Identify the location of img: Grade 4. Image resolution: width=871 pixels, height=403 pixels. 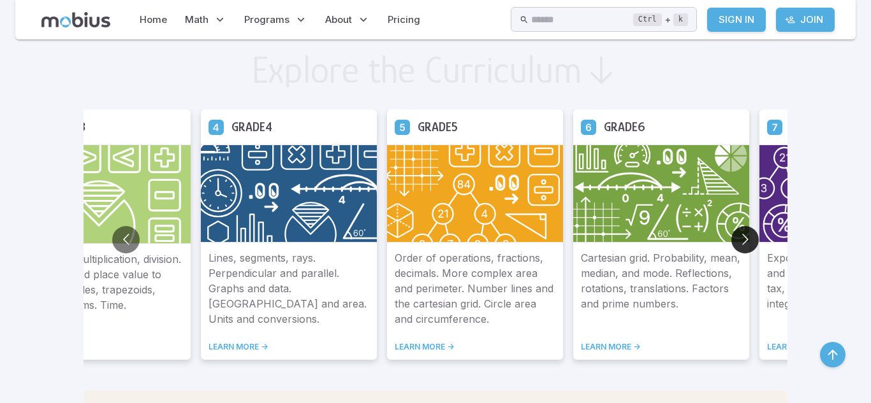
(289, 194).